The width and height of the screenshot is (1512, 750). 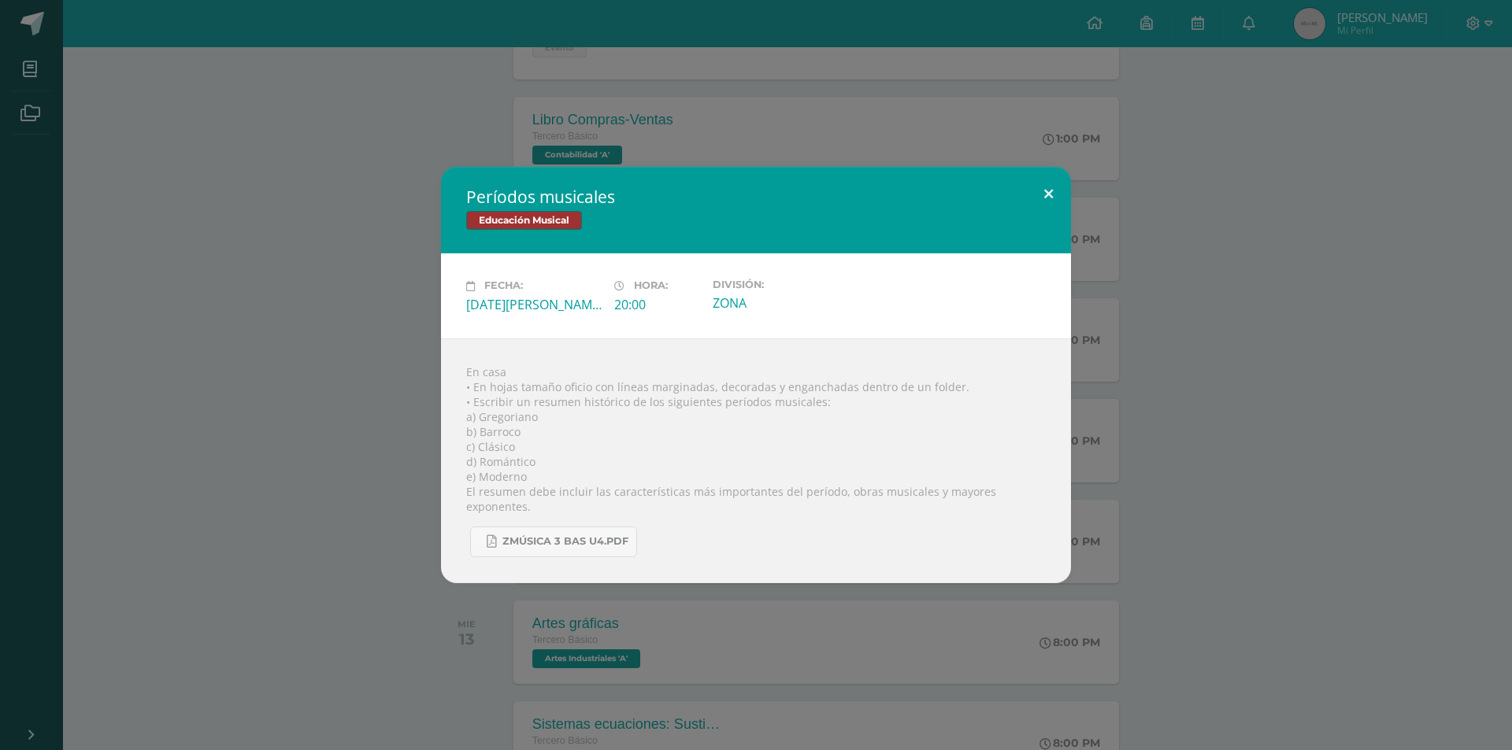 I want to click on div: ZONA, so click(x=780, y=303).